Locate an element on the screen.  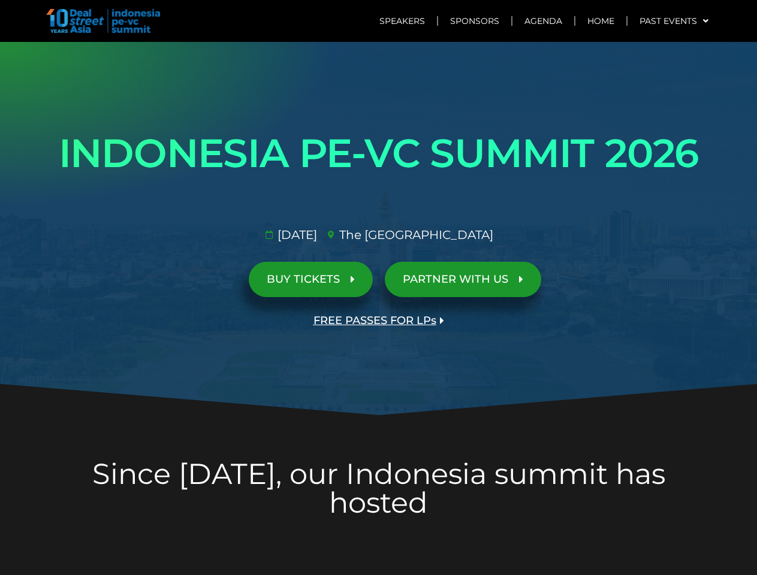
a: BUY TICKETS is located at coordinates (310, 279).